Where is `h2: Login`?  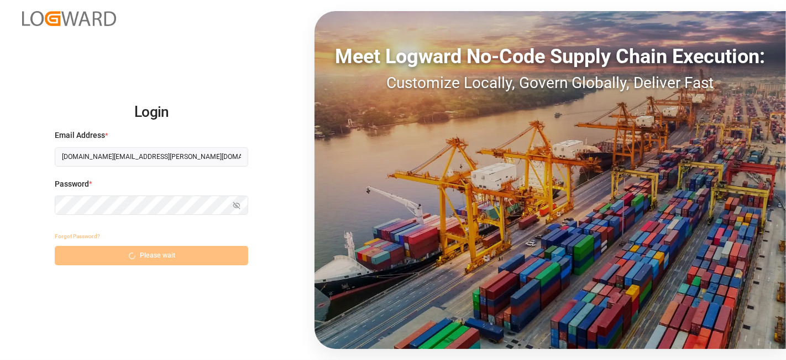
h2: Login is located at coordinates (152, 112).